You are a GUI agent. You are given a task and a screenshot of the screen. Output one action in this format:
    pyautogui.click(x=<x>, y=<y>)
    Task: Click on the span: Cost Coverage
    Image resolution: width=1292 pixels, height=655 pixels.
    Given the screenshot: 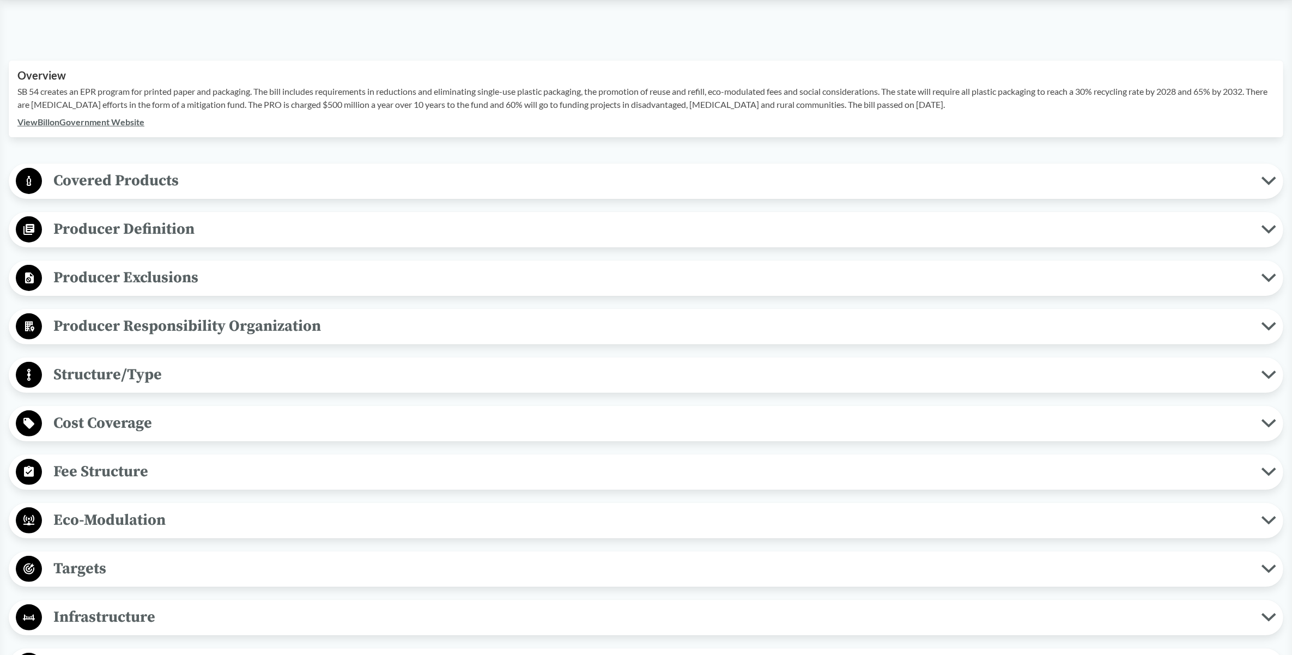 What is the action you would take?
    pyautogui.click(x=652, y=423)
    